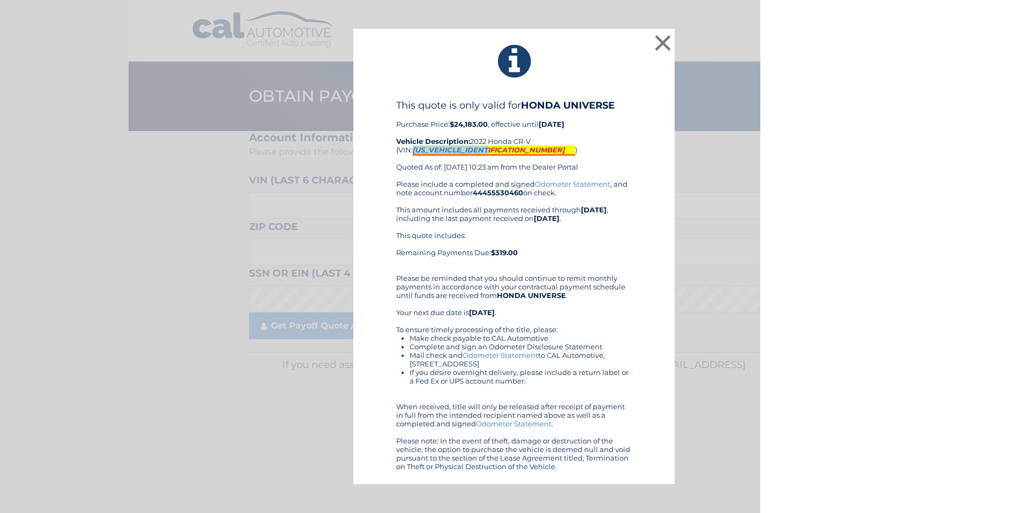 The image size is (1028, 513). I want to click on li: Make check payable to CAL Automotive, so click(520, 338).